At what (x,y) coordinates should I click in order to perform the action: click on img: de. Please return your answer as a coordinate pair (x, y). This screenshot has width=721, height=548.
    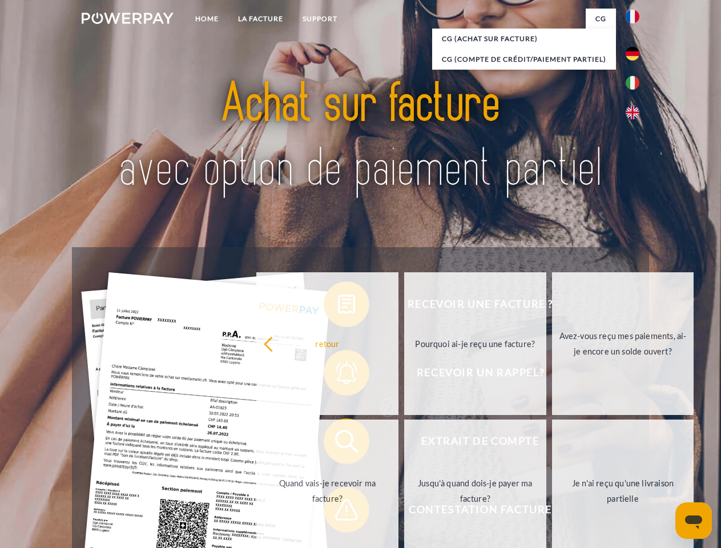
    Looking at the image, I should click on (633, 54).